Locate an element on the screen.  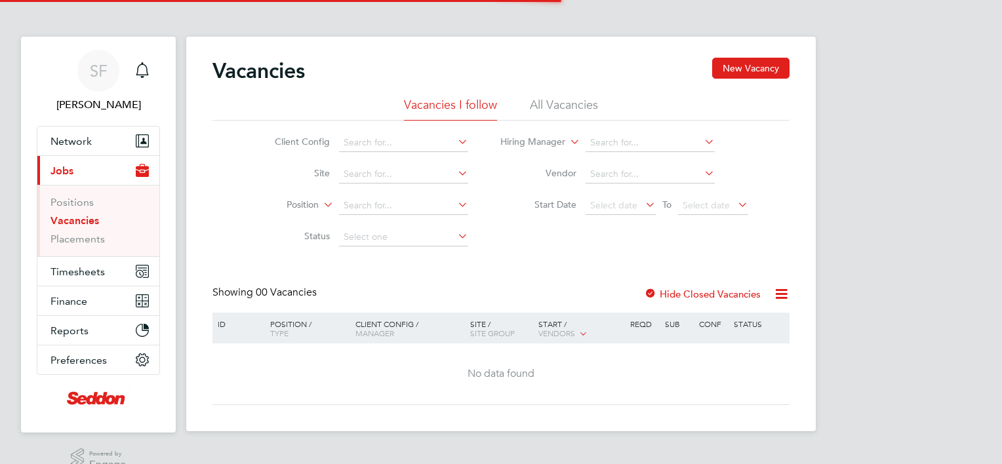
div: No data found is located at coordinates (501, 374).